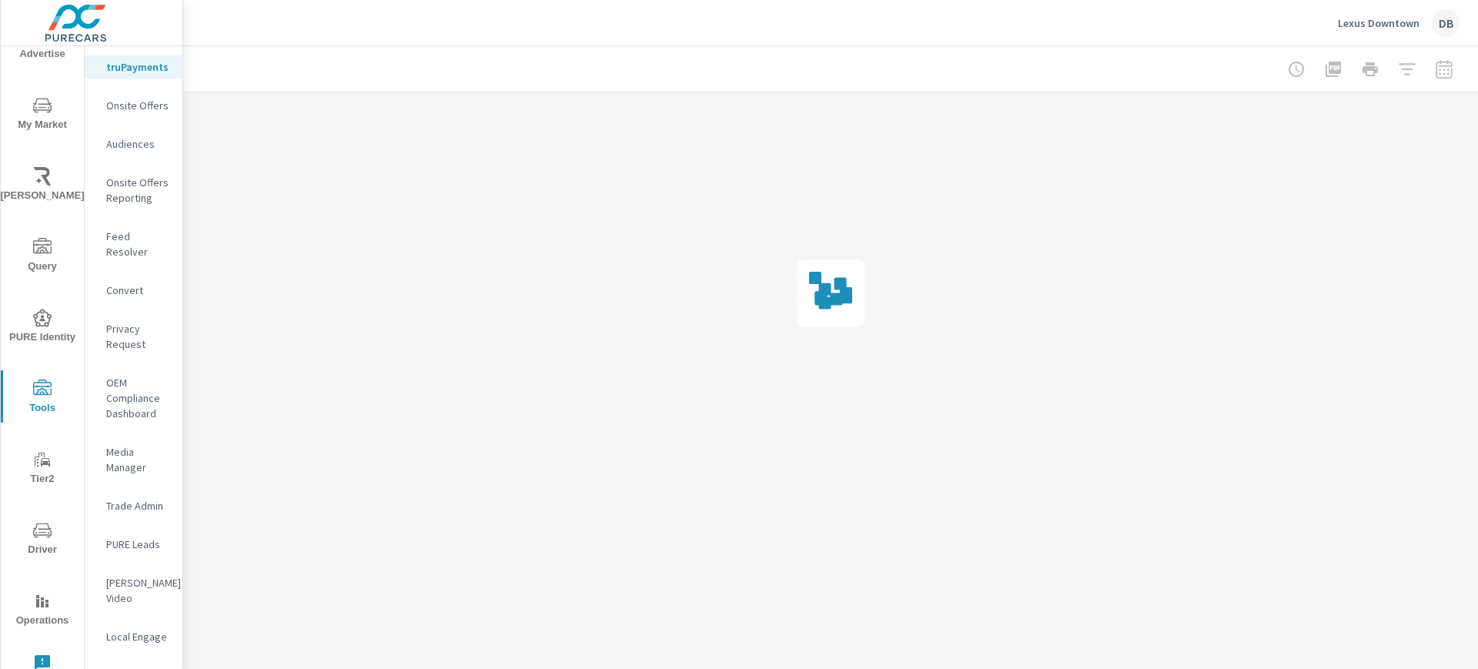 This screenshot has height=669, width=1478. Describe the element at coordinates (133, 506) in the screenshot. I see `div: Trade Admin` at that location.